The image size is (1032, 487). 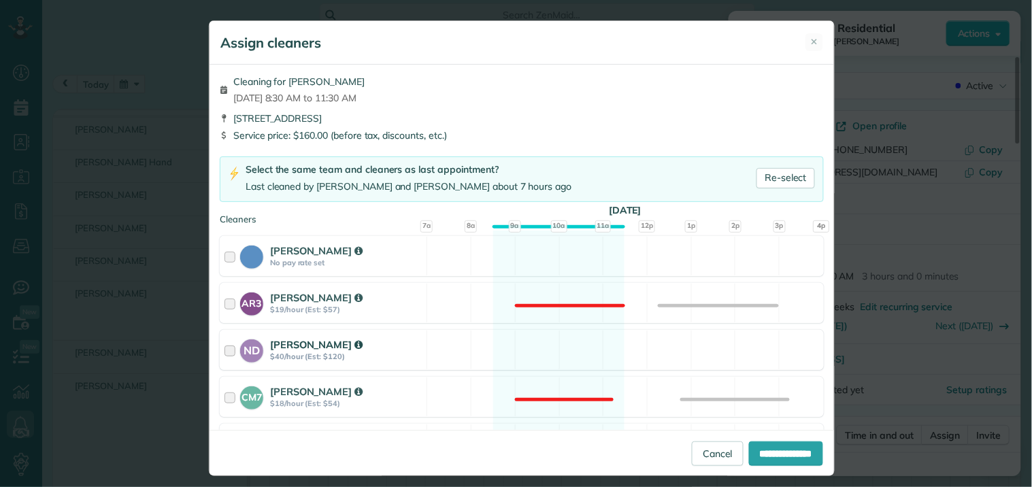 I want to click on strong: ND, so click(x=252, y=349).